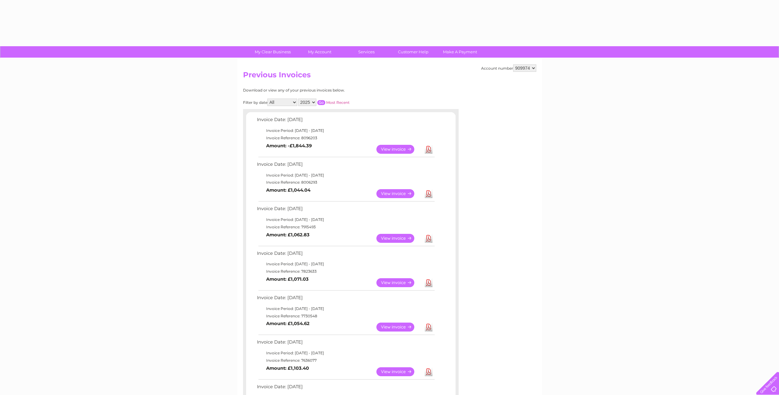 This screenshot has width=779, height=395. I want to click on div: Account number, so click(509, 68).